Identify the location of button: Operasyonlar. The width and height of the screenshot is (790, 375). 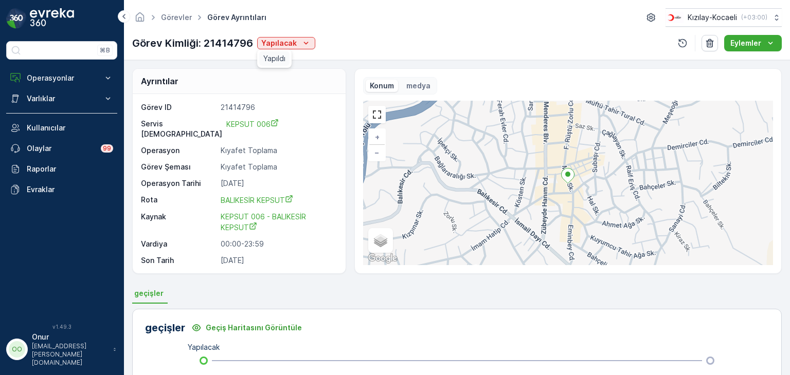
(62, 78).